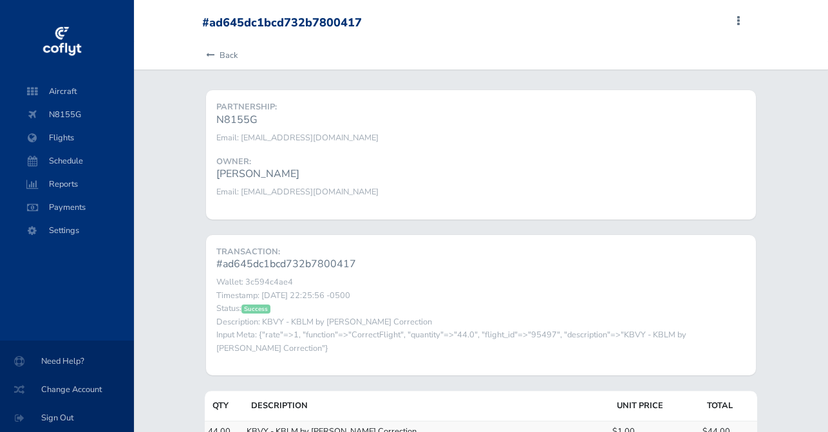 The height and width of the screenshot is (432, 828). I want to click on h6: N8155G, so click(481, 120).